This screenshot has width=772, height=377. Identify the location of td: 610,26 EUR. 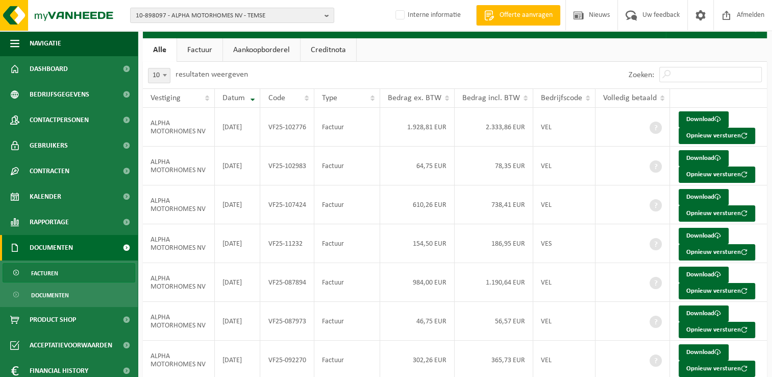
(417, 205).